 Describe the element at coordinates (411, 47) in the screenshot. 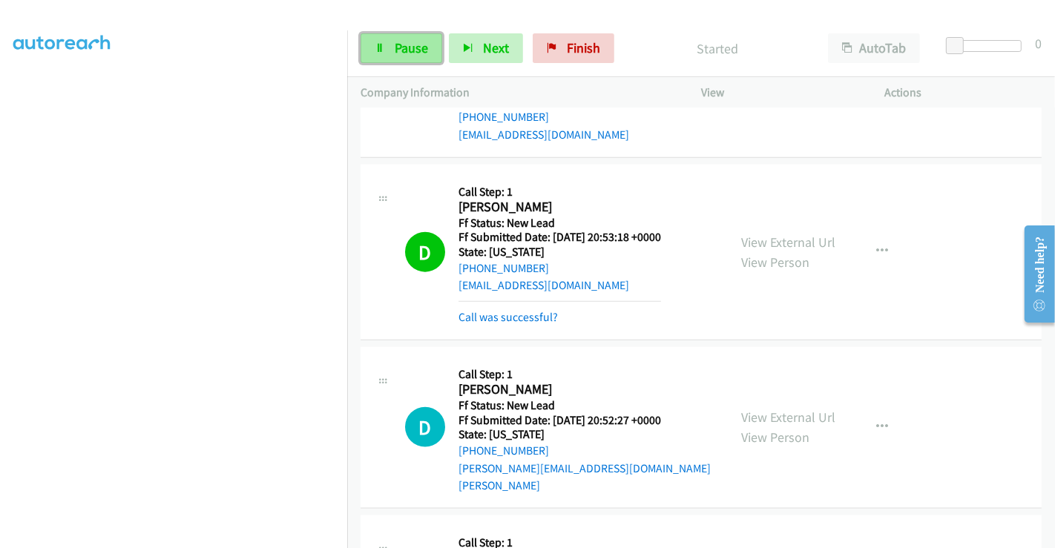

I see `span: Pause` at that location.